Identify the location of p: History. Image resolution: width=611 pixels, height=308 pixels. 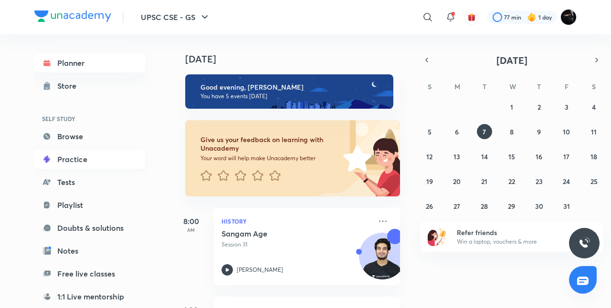
(296, 222).